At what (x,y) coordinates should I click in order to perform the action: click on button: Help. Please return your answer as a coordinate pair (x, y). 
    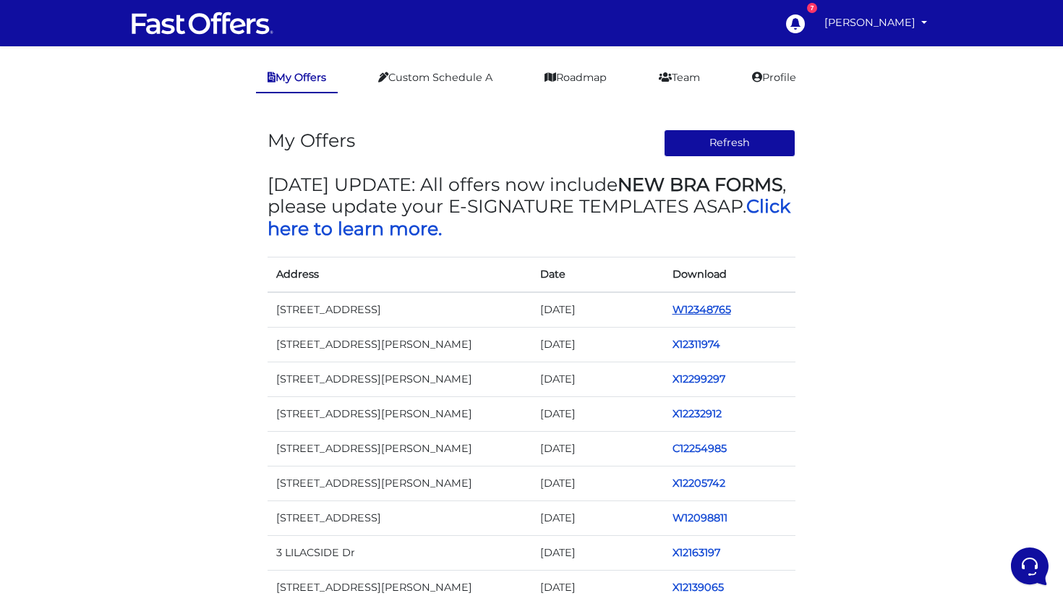
    Looking at the image, I should click on (233, 481).